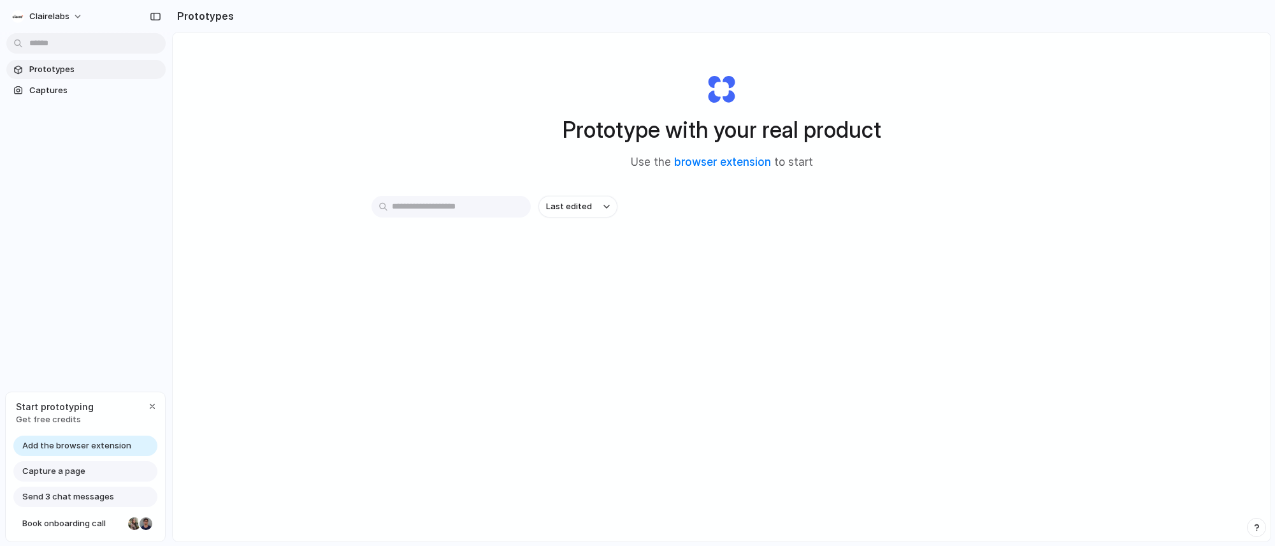 The width and height of the screenshot is (1275, 546). Describe the element at coordinates (86, 69) in the screenshot. I see `a: Prototypes` at that location.